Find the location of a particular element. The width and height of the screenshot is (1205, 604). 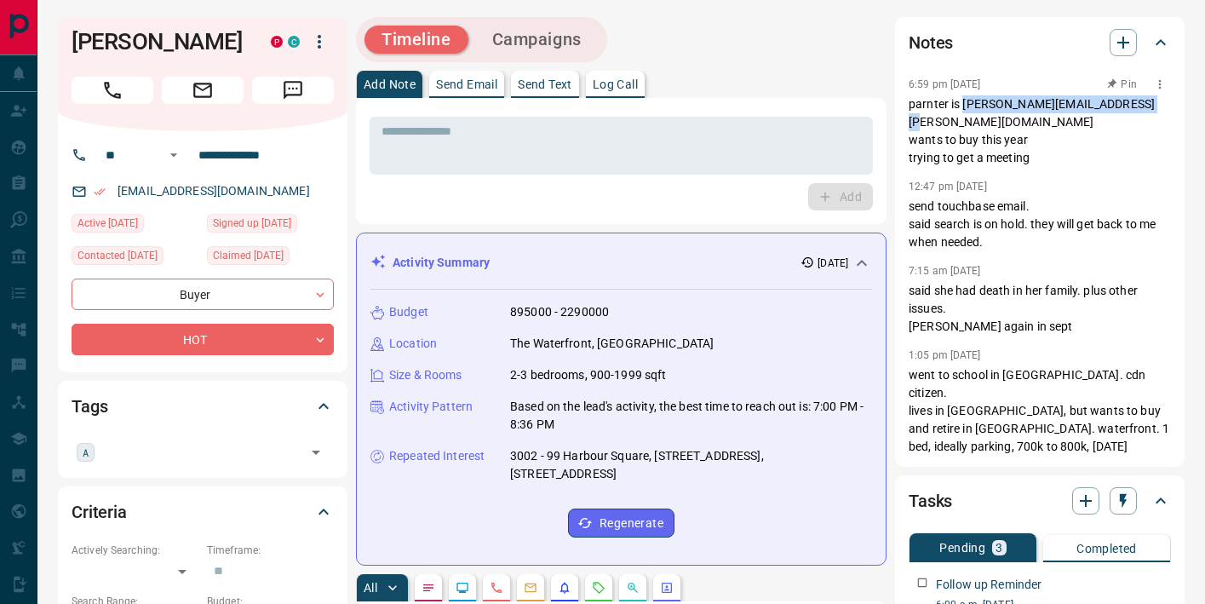

p: 3 is located at coordinates (999, 548).